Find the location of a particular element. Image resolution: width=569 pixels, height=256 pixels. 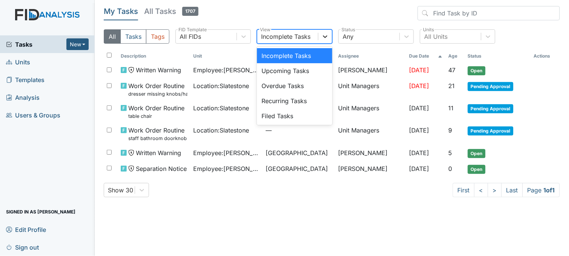

span: Units is located at coordinates (18, 62).